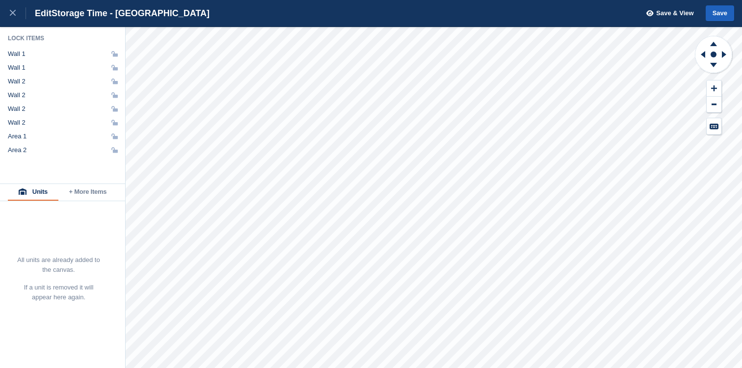 Image resolution: width=742 pixels, height=368 pixels. I want to click on p: All units are already added to the canvas., so click(58, 265).